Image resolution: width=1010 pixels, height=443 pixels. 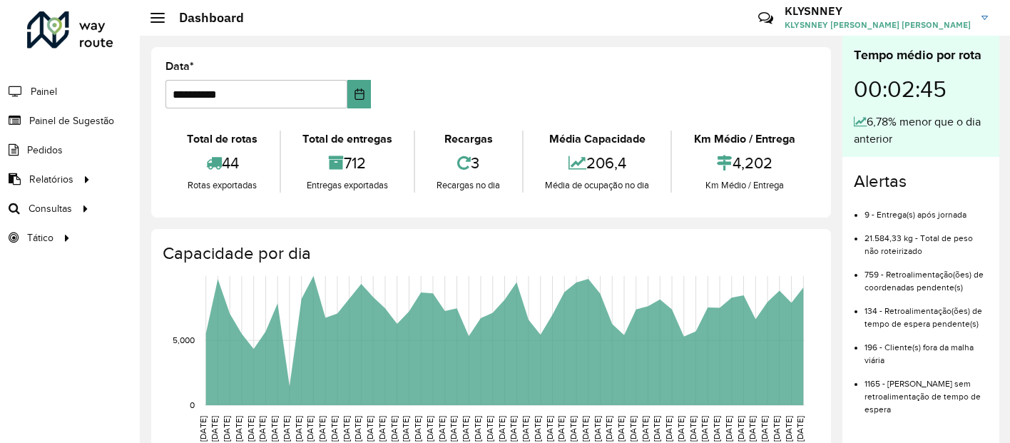 I want to click on span: Relatórios, so click(x=51, y=179).